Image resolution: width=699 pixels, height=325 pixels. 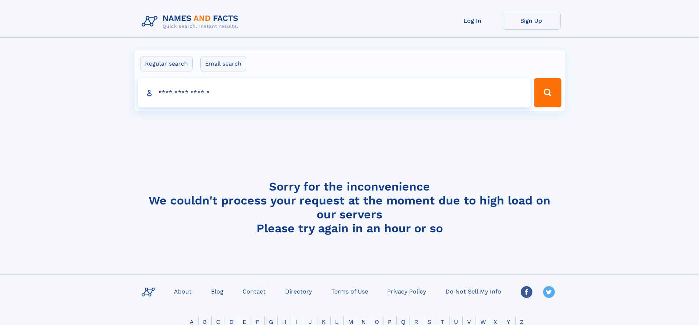 I want to click on a: Log In, so click(x=473, y=21).